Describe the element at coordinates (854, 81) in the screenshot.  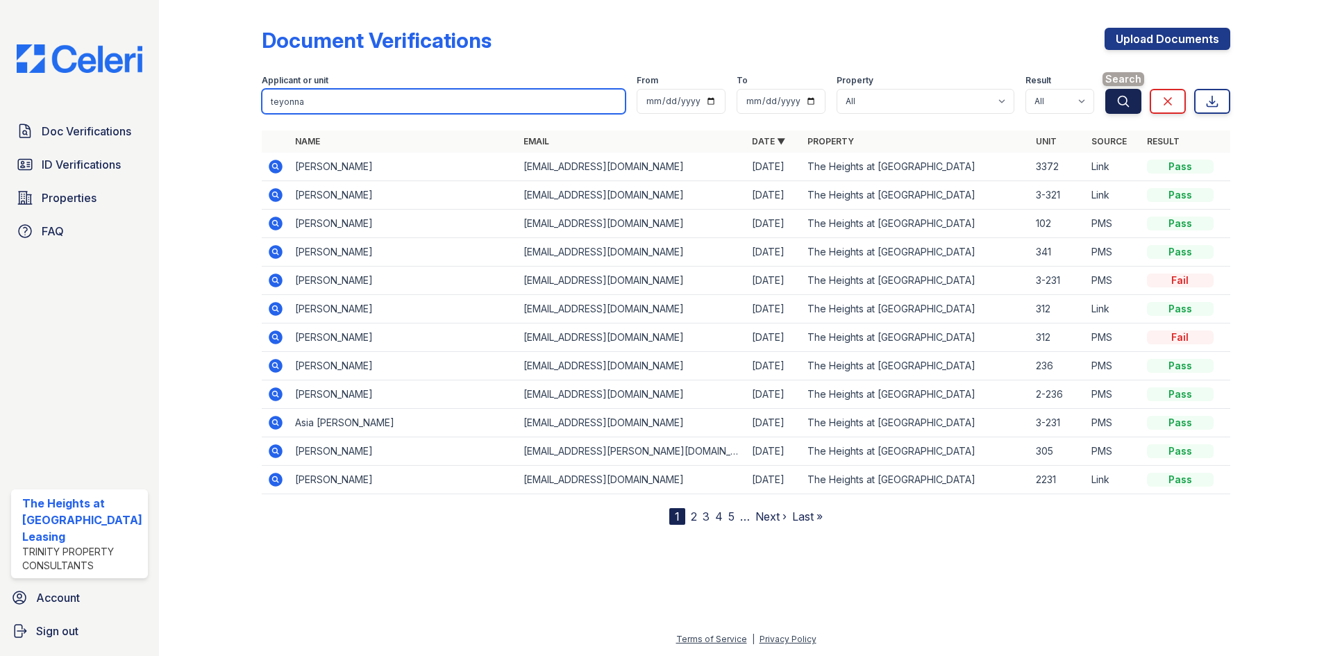
I see `label: Property` at that location.